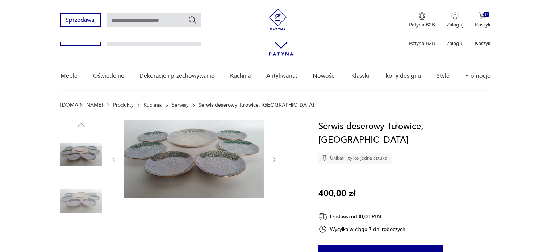 This screenshot has height=252, width=551. Describe the element at coordinates (422, 20) in the screenshot. I see `button: Patyna B2B` at that location.